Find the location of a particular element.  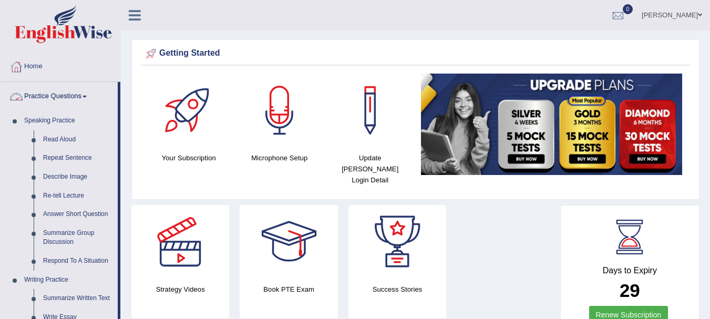

h4: Microphone Setup is located at coordinates (279, 158).